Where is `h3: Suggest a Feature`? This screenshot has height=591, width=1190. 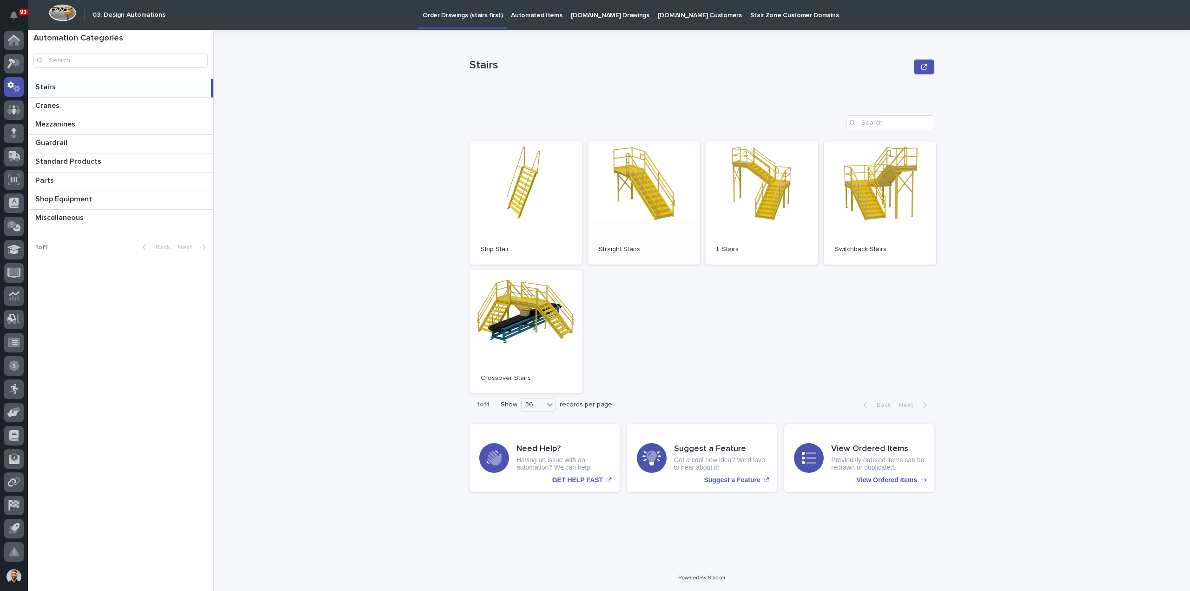 h3: Suggest a Feature is located at coordinates (720, 449).